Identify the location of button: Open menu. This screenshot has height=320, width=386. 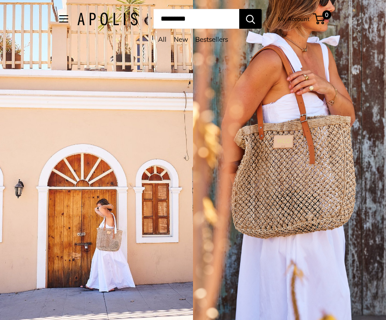
(64, 19).